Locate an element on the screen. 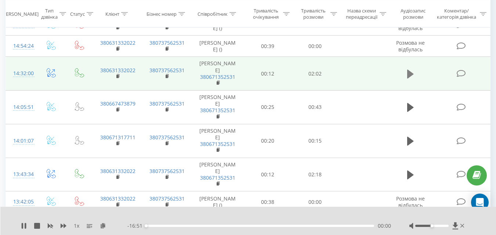 This screenshot has width=496, height=235. div: Співробітник is located at coordinates (213, 14).